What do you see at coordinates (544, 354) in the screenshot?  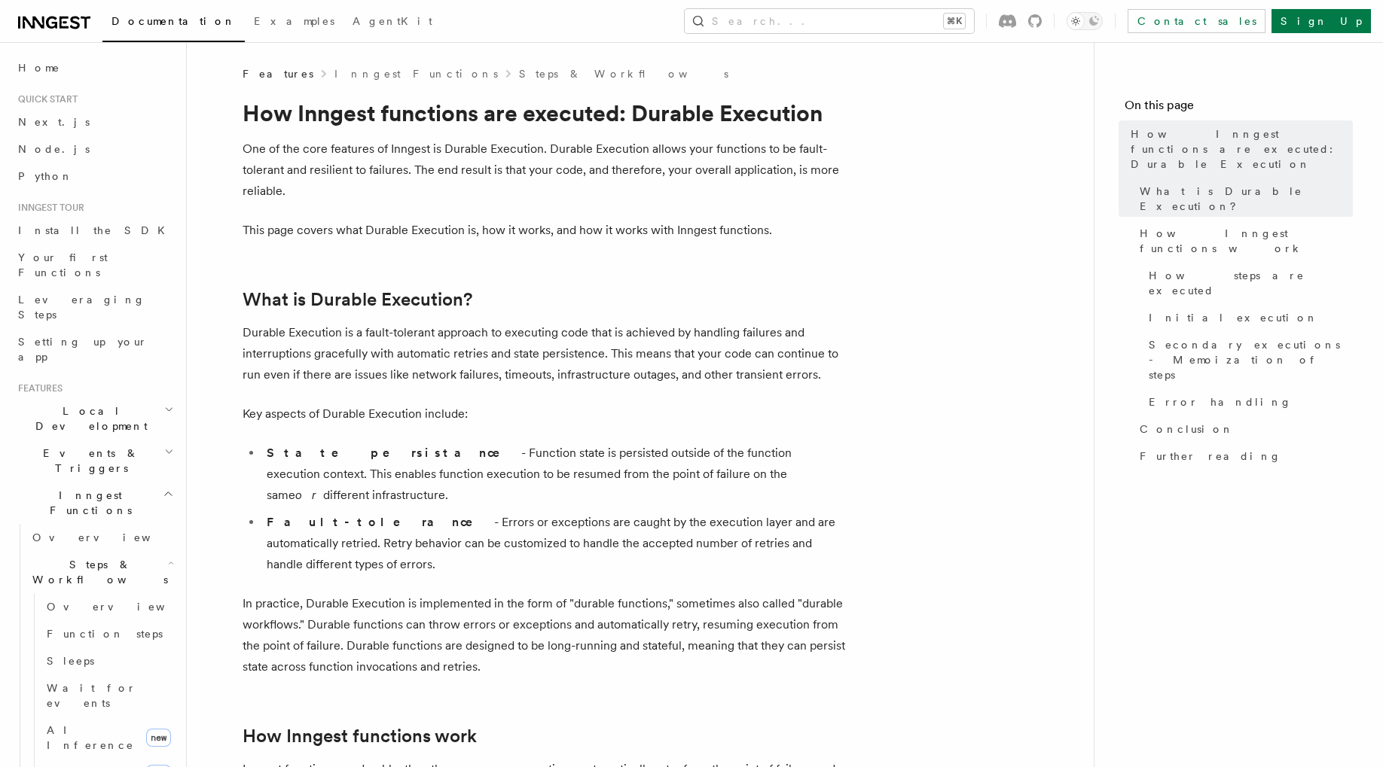 I see `p: Durable Execution is a fault-tolerant approach to executing code that is achieved by handling fai...` at bounding box center [544, 354].